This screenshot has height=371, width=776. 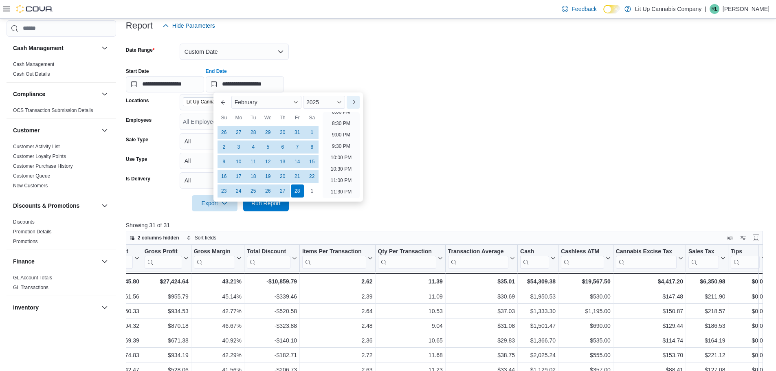 I want to click on div: day-7, so click(x=297, y=147).